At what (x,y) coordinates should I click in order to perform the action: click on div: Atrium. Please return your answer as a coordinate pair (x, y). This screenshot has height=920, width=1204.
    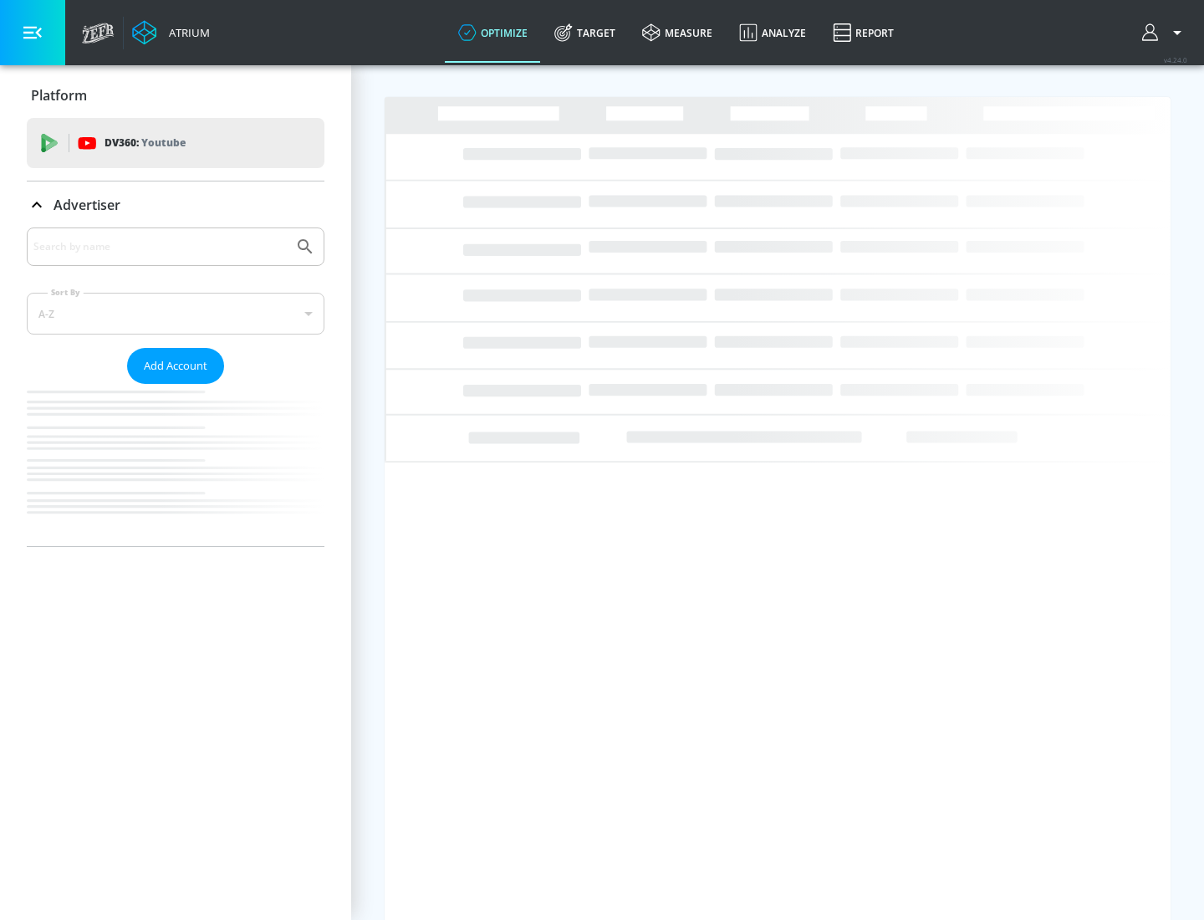
    Looking at the image, I should click on (186, 33).